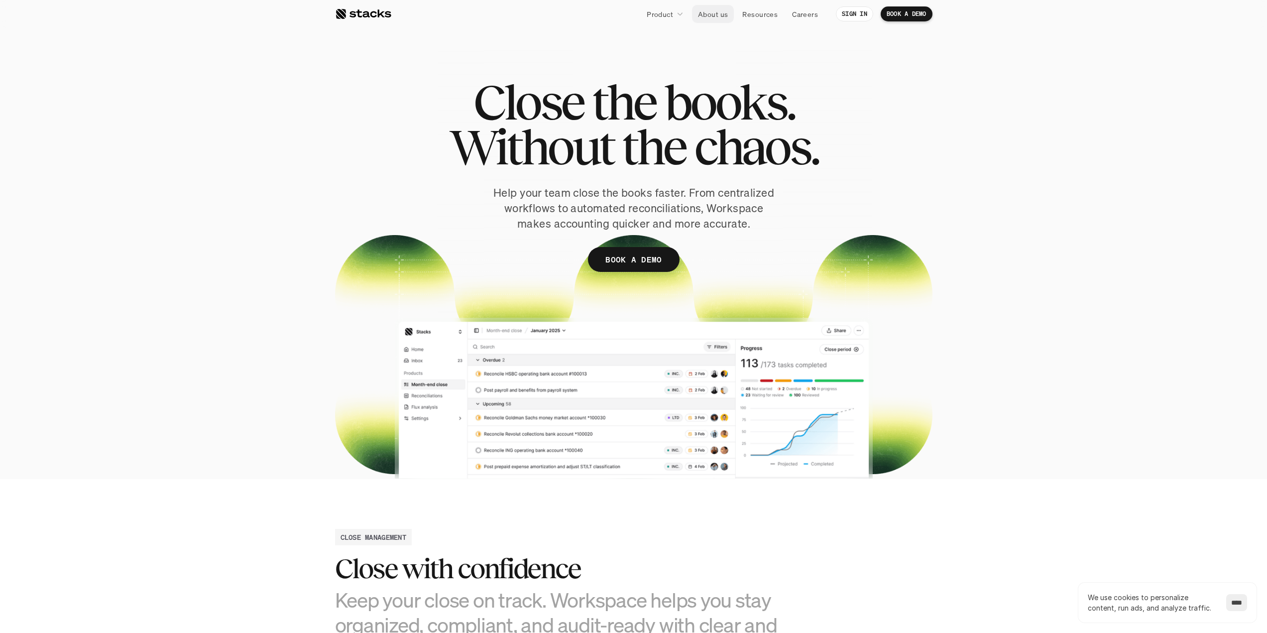  Describe the element at coordinates (1152, 602) in the screenshot. I see `p: We use cookies to personalize content, run ads, and analyze traffic.` at that location.